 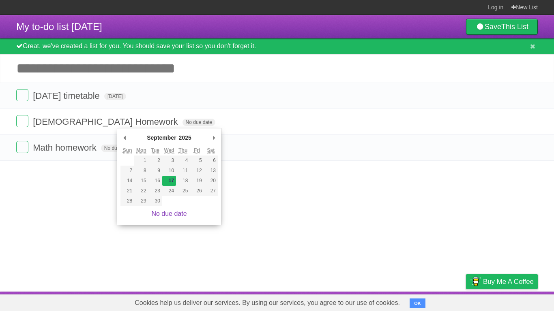 I want to click on button: 28, so click(x=127, y=201).